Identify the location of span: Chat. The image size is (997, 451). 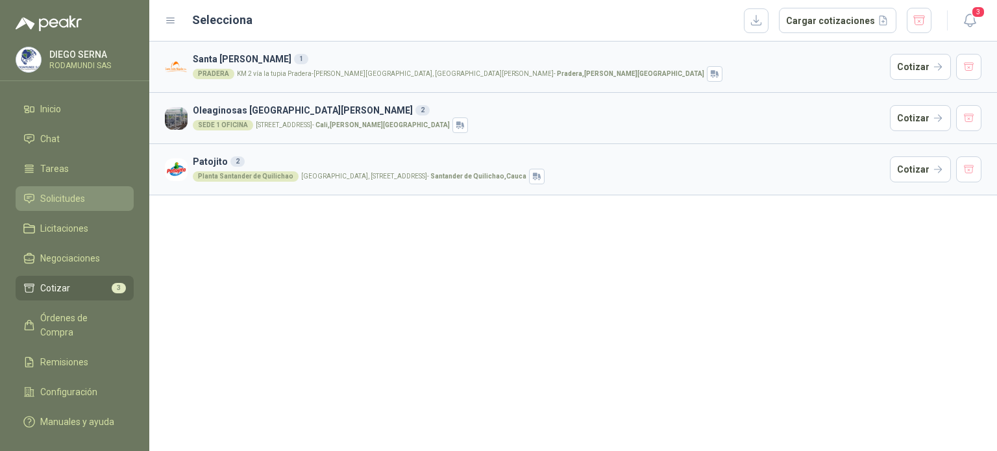
(50, 139).